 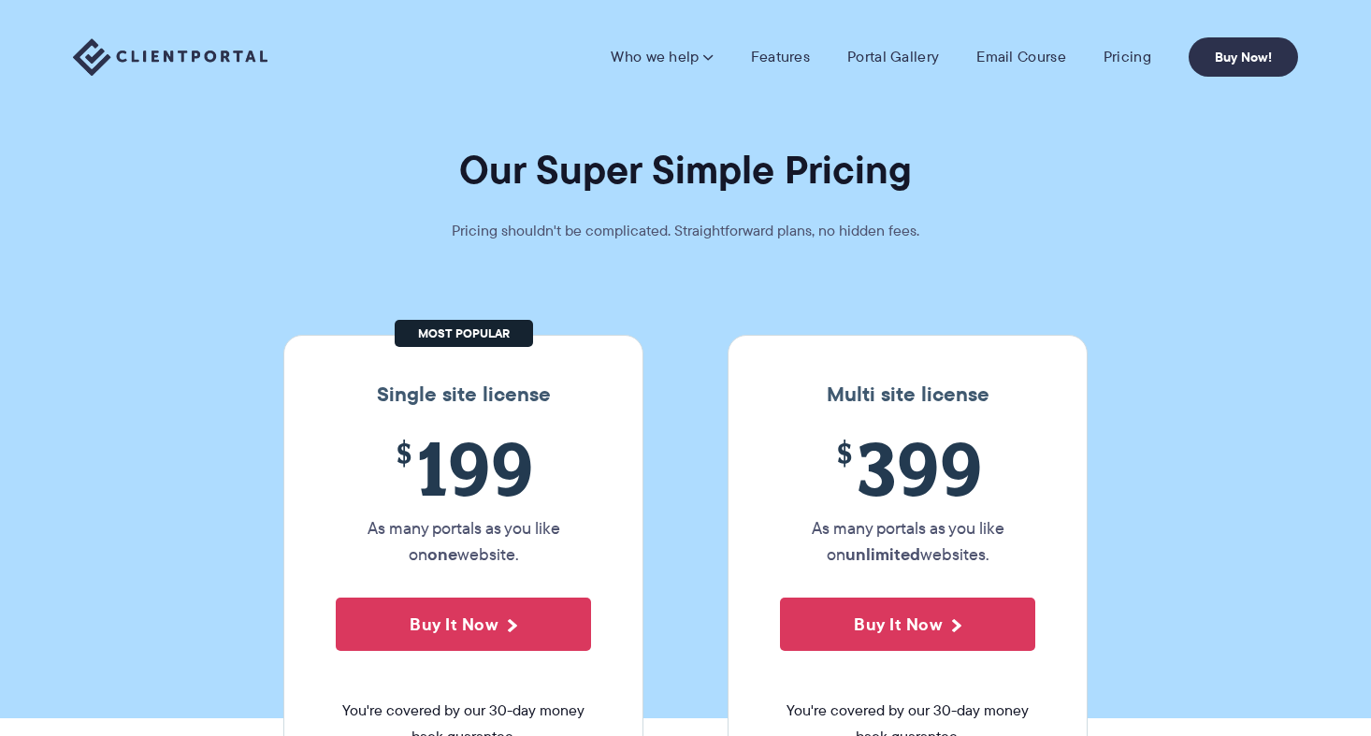 What do you see at coordinates (907, 395) in the screenshot?
I see `h3: Multi site license` at bounding box center [907, 395].